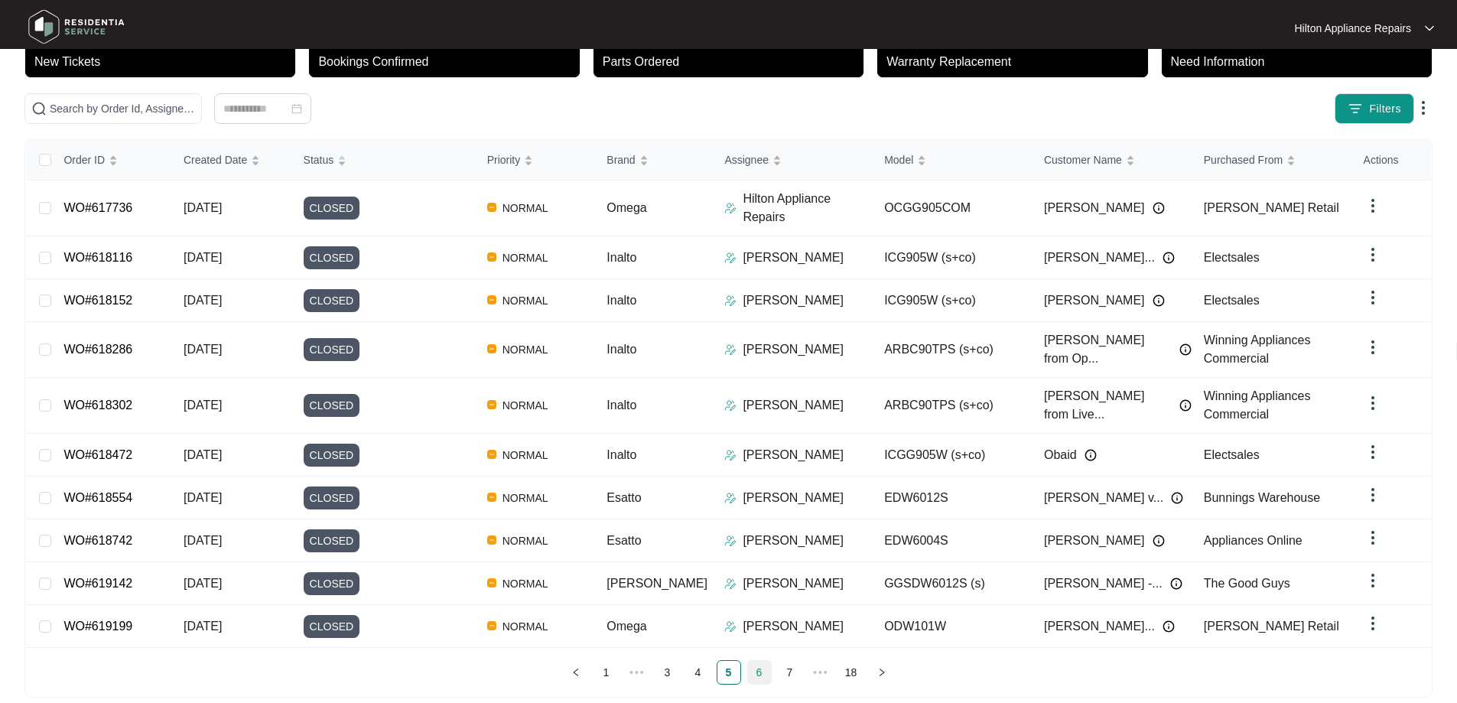 This screenshot has width=1457, height=703. Describe the element at coordinates (164, 62) in the screenshot. I see `p: New Tickets` at that location.